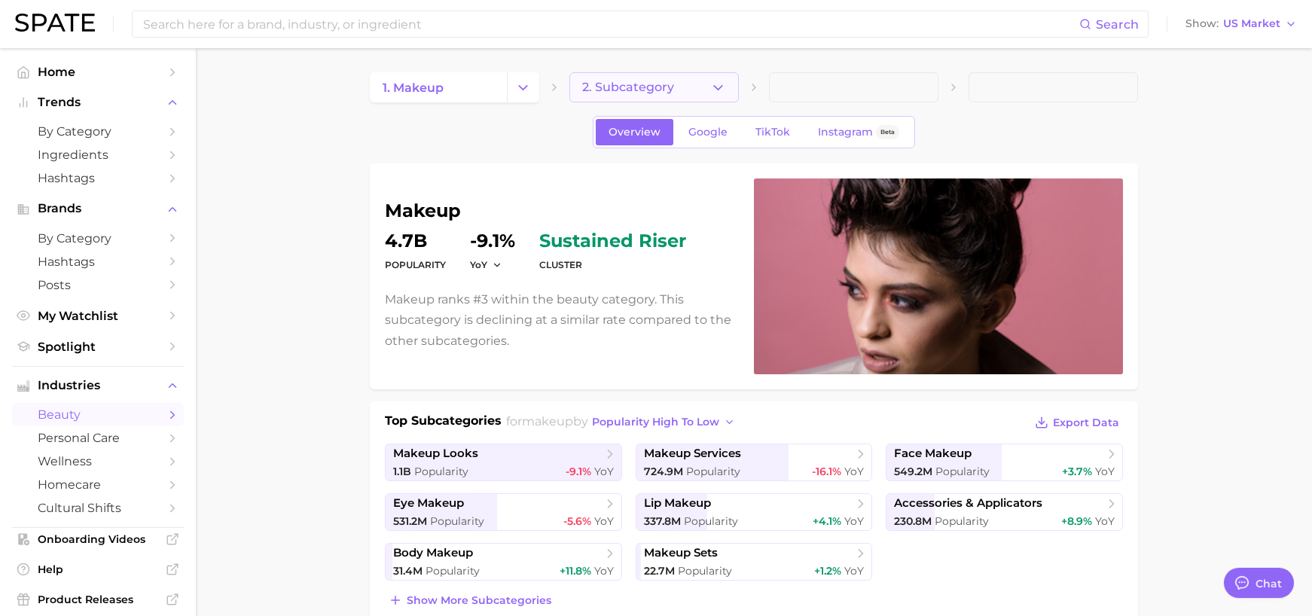 The width and height of the screenshot is (1312, 616). What do you see at coordinates (98, 539) in the screenshot?
I see `a: Onboarding Videos` at bounding box center [98, 539].